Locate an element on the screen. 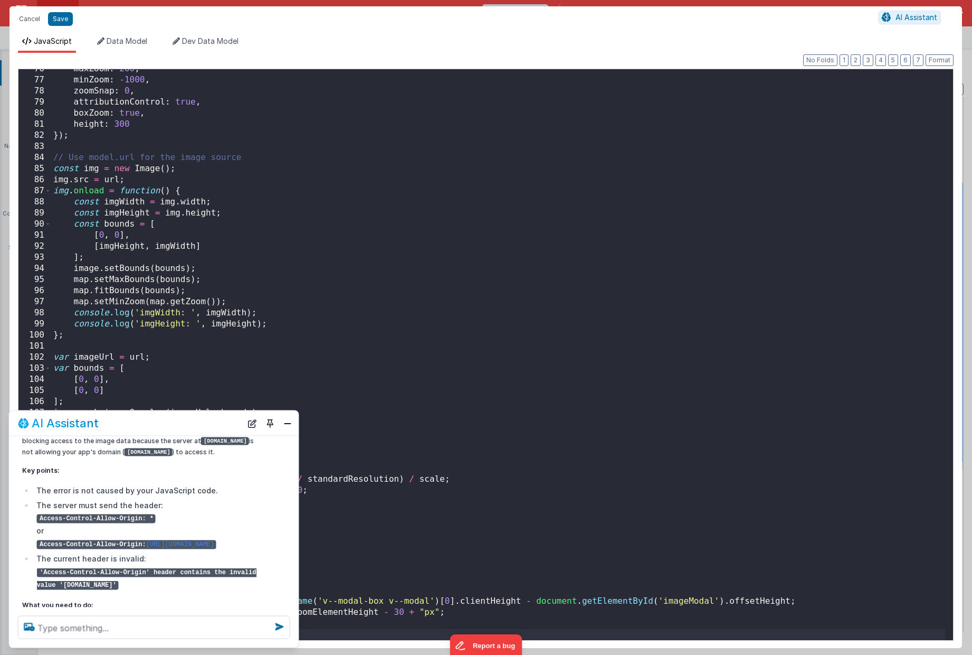 The width and height of the screenshot is (972, 655). button: 7 is located at coordinates (919, 60).